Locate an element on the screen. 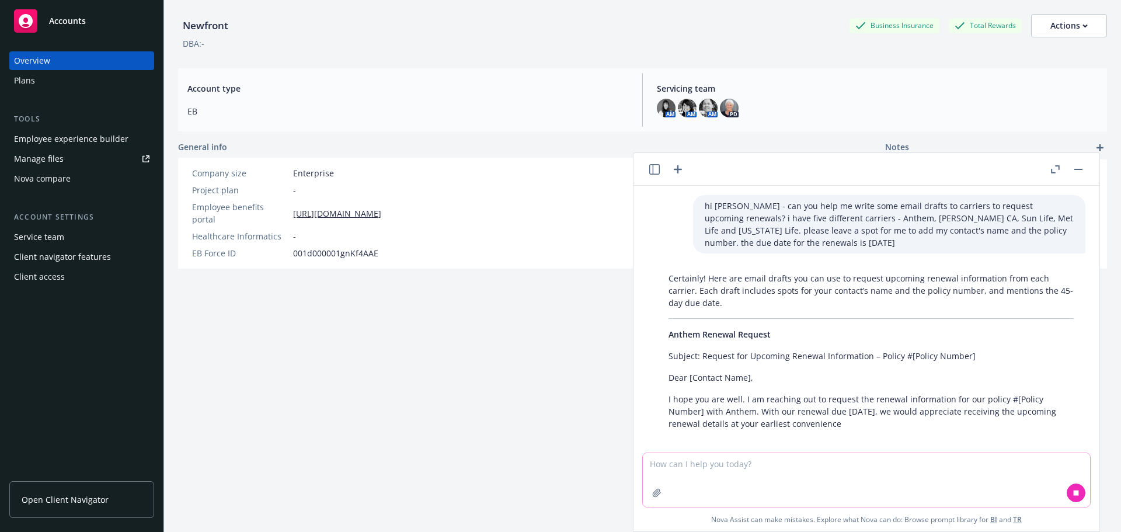 The image size is (1121, 532). span: General info is located at coordinates (203, 147).